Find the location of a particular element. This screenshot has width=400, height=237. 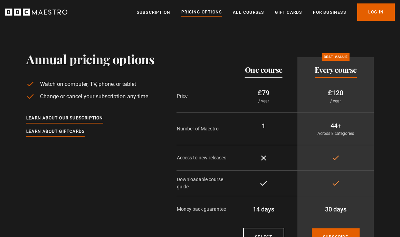

a: Subscription is located at coordinates (153, 12).